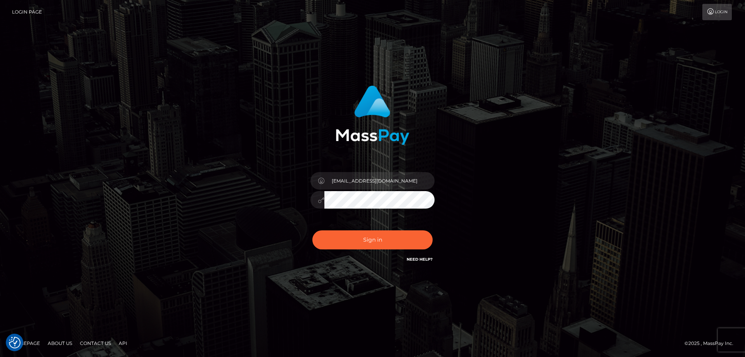 This screenshot has height=357, width=745. Describe the element at coordinates (27, 12) in the screenshot. I see `a: Login Page` at that location.